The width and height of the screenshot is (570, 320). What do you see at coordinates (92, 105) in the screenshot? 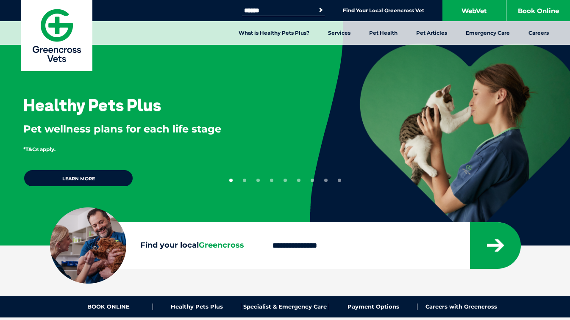
I see `h3: Healthy Pets Plus` at bounding box center [92, 105].